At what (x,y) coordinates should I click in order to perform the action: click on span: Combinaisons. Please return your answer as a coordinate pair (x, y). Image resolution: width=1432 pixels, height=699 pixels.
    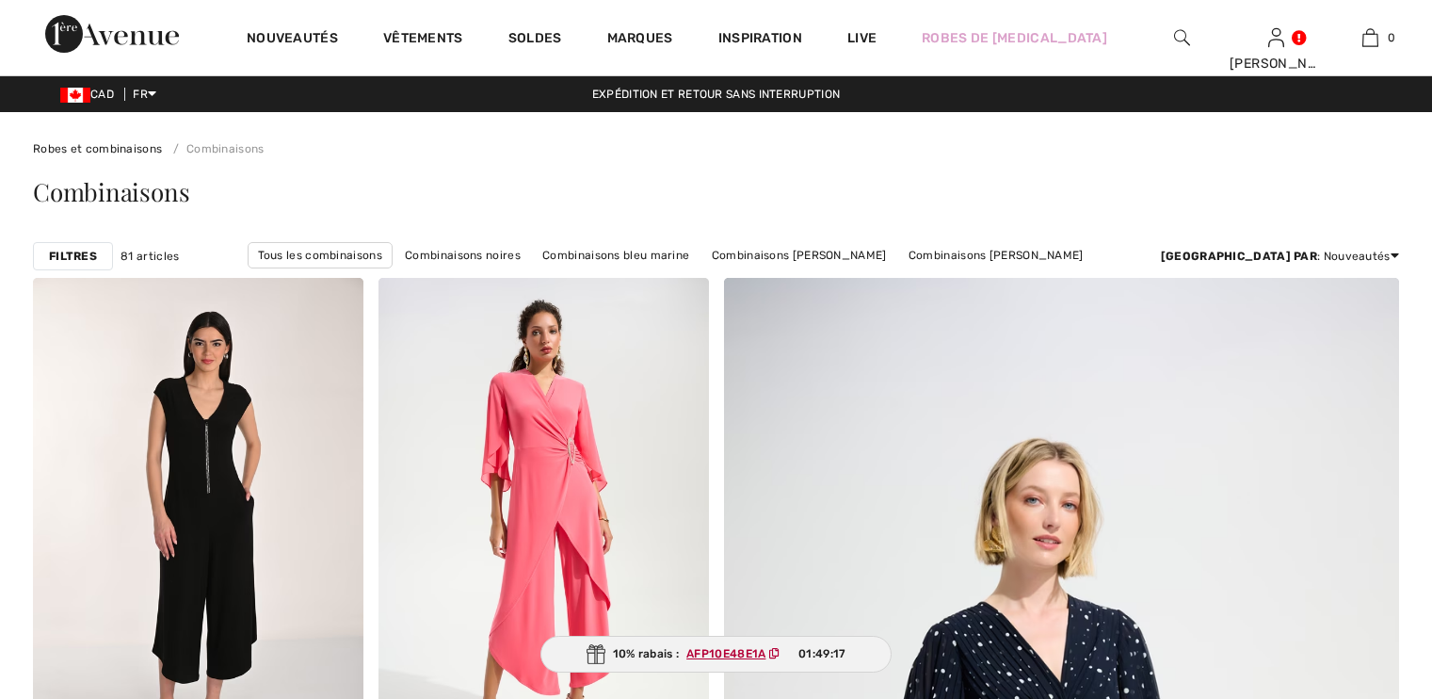
    Looking at the image, I should click on (111, 191).